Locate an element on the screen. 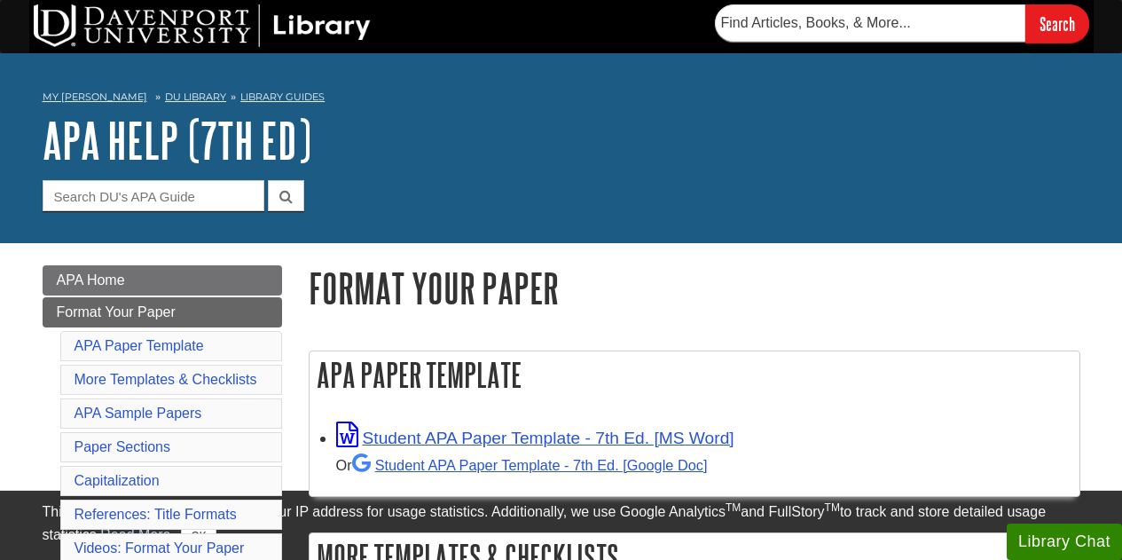 The height and width of the screenshot is (560, 1122). h1: Format Your Paper is located at coordinates (694, 287).